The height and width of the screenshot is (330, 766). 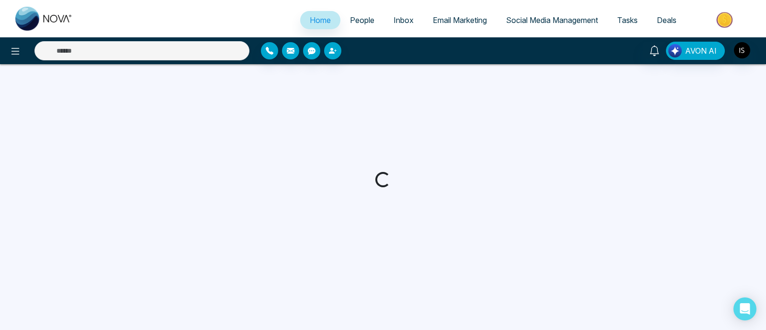 I want to click on button: AVON AI, so click(x=695, y=51).